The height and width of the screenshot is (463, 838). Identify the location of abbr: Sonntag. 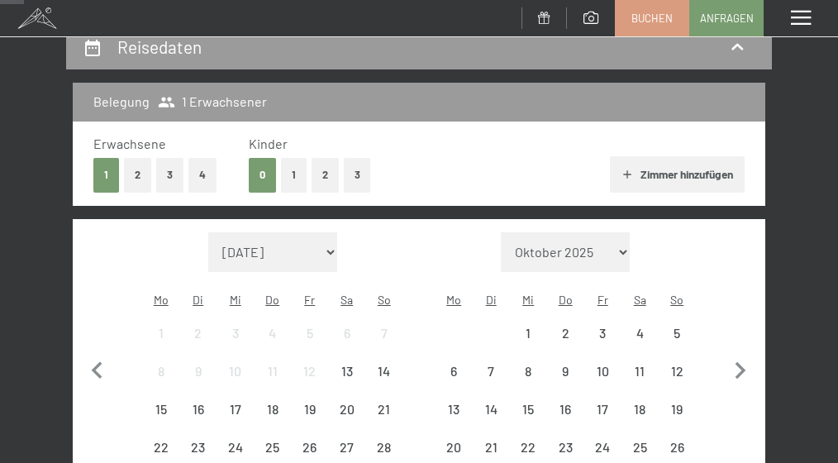
(384, 299).